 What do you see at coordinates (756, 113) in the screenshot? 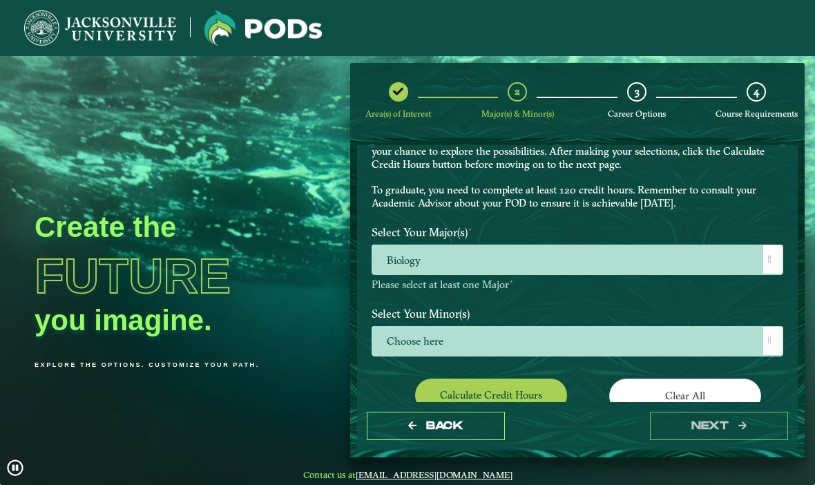
I see `span: Course Requirements` at bounding box center [756, 113].